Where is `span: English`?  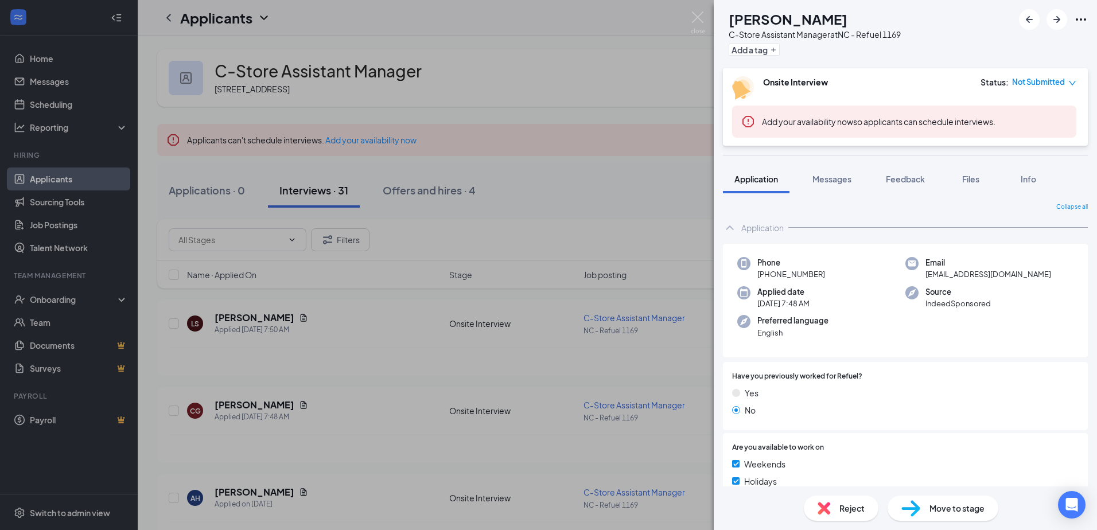
span: English is located at coordinates (793, 333).